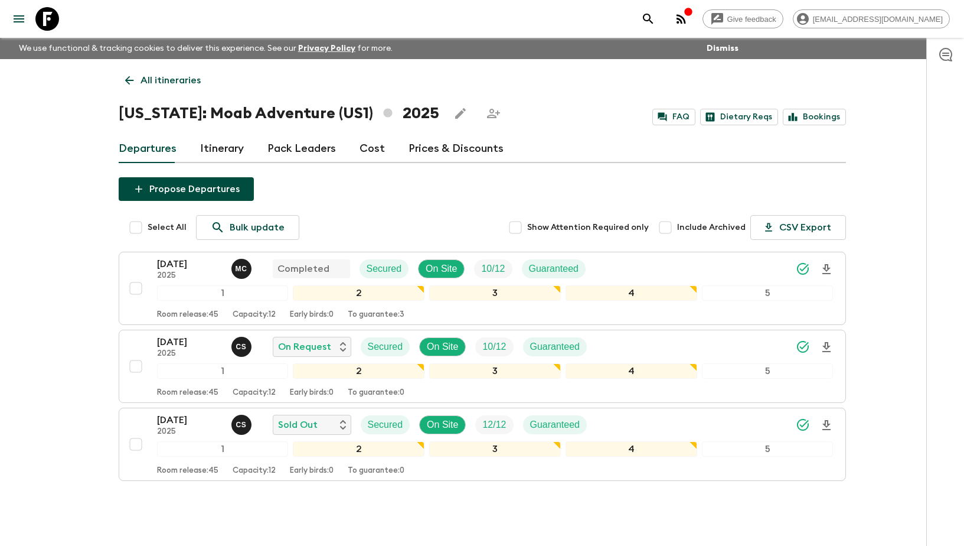 This screenshot has height=546, width=964. What do you see at coordinates (163, 80) in the screenshot?
I see `a: All itineraries` at bounding box center [163, 80].